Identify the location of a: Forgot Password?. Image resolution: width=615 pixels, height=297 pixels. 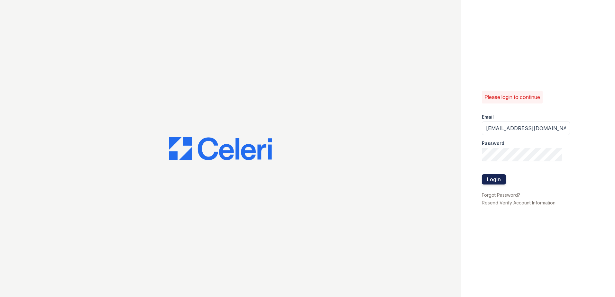
(501, 195).